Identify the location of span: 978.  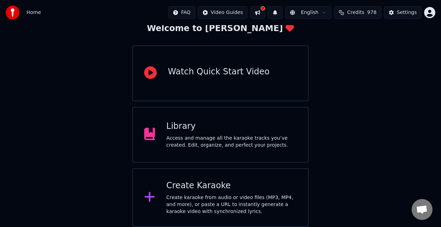
(372, 13).